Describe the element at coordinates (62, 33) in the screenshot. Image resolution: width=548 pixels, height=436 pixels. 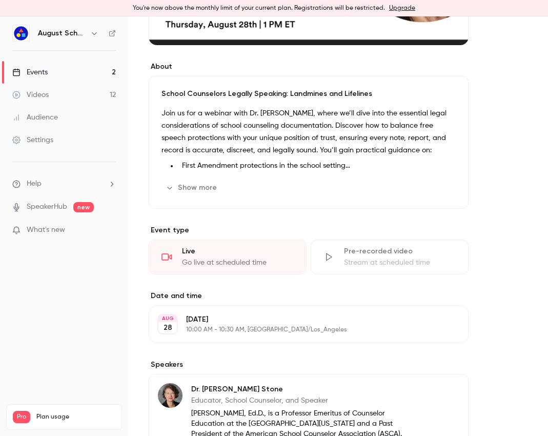
I see `h6: August Schools` at that location.